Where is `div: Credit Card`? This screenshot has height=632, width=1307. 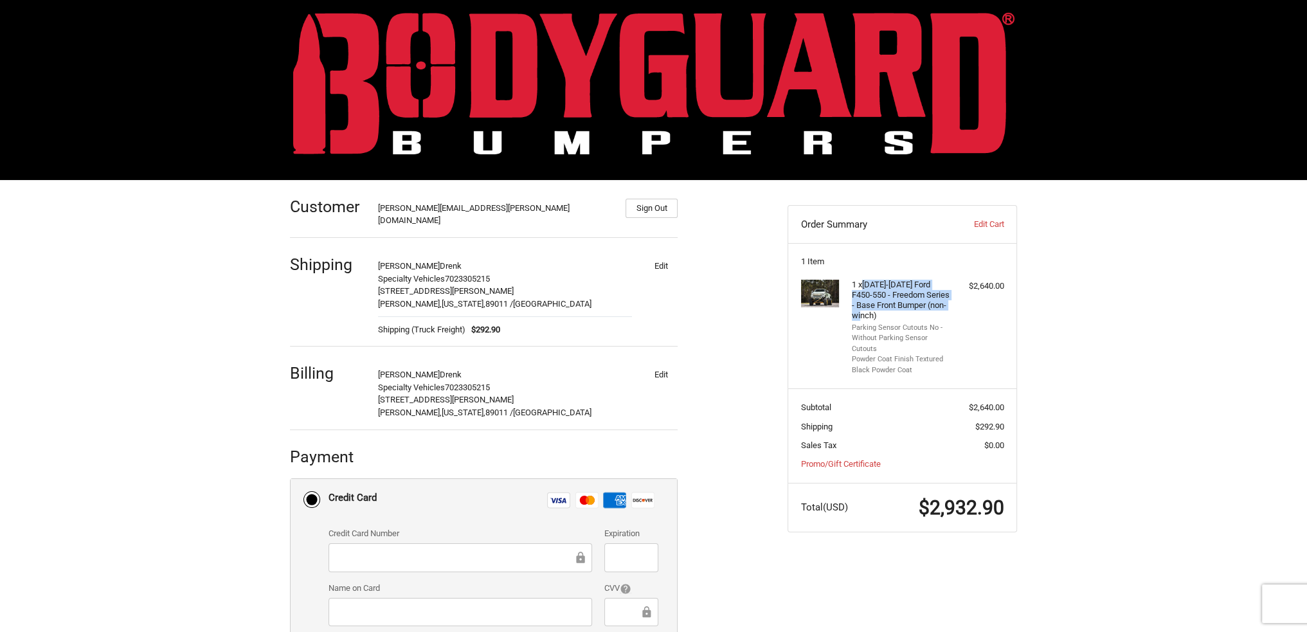 div: Credit Card is located at coordinates (352, 498).